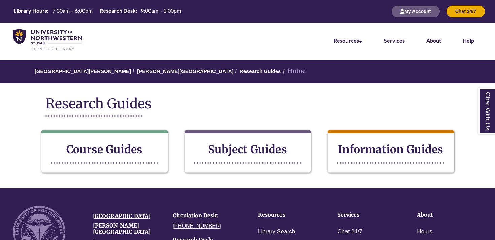 The width and height of the screenshot is (495, 240). Describe the element at coordinates (260, 71) in the screenshot. I see `a: Research Guides` at that location.